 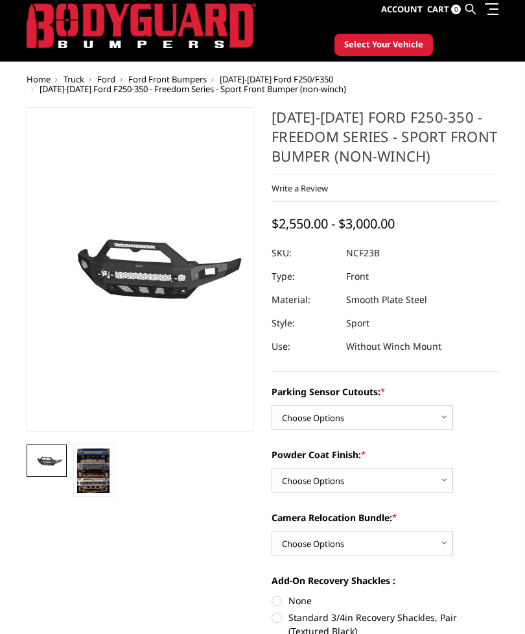 What do you see at coordinates (304, 253) in the screenshot?
I see `dt: SKU:` at bounding box center [304, 253].